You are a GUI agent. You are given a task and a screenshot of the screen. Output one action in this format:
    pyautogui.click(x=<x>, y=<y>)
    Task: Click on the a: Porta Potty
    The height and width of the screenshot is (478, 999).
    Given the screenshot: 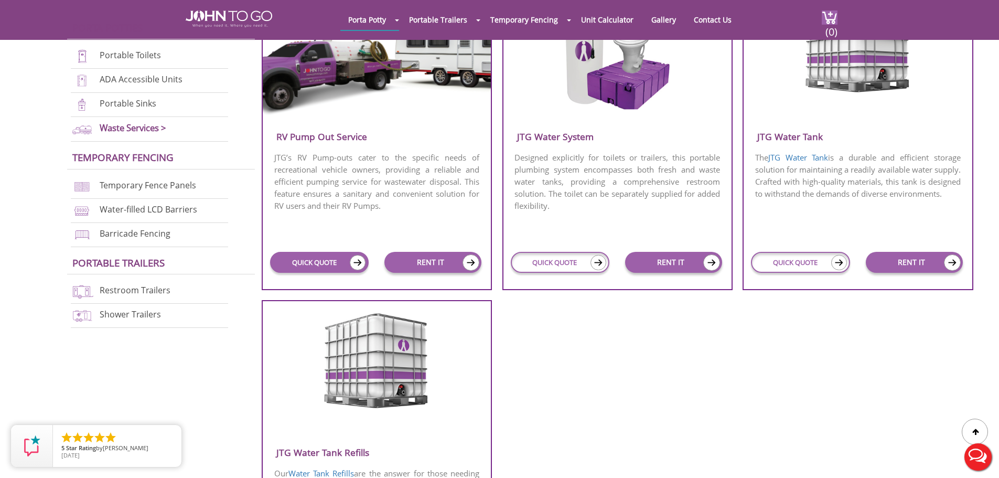 What is the action you would take?
    pyautogui.click(x=367, y=19)
    